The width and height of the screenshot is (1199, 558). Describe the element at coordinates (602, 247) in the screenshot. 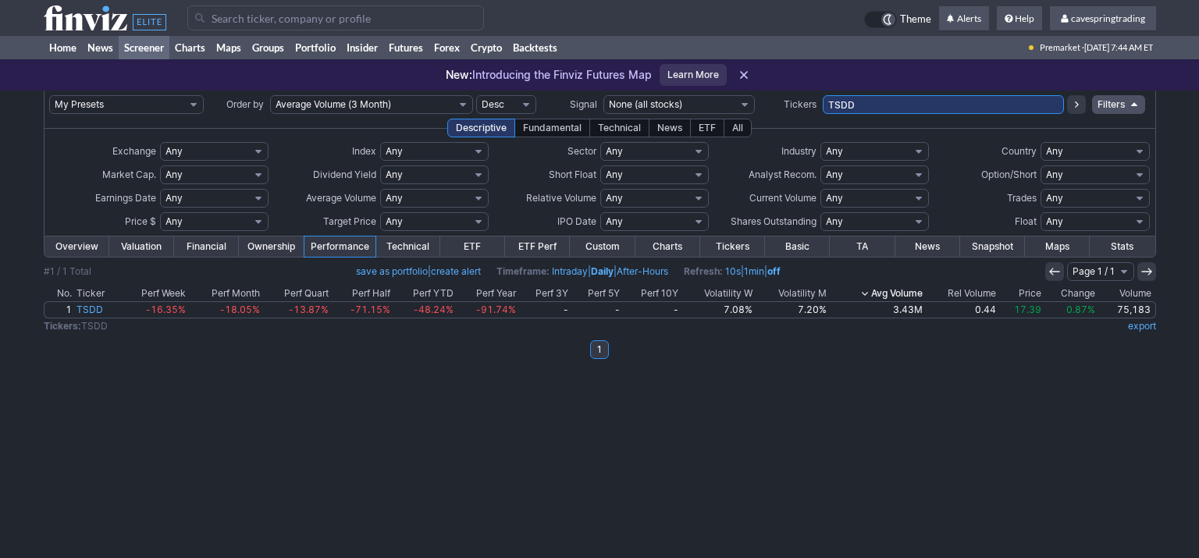

I see `a: Custom` at that location.